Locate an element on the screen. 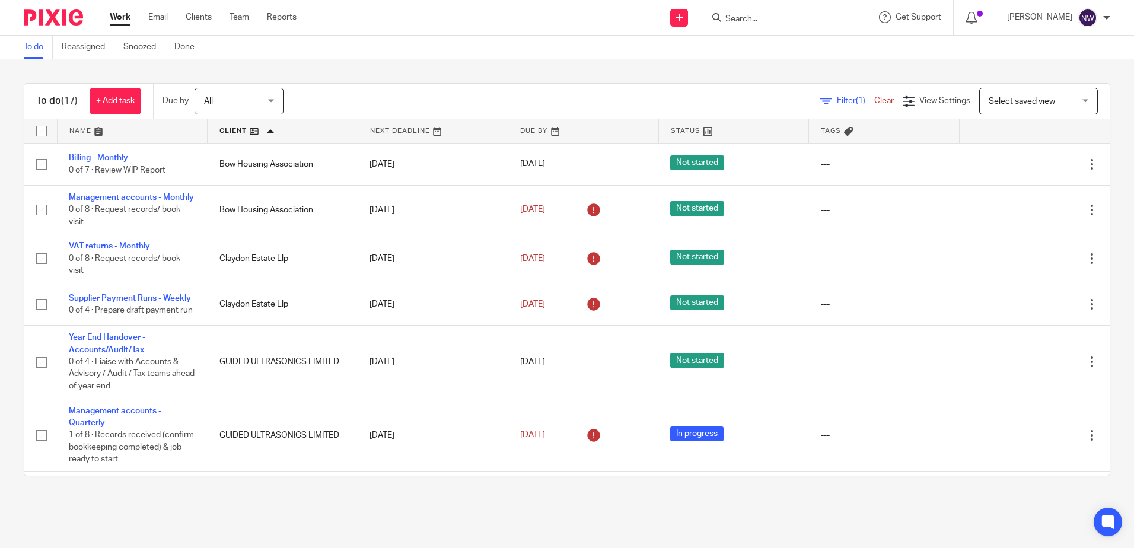 This screenshot has width=1134, height=548. span: 0 of 4 · Prepare draft payment run is located at coordinates (130, 310).